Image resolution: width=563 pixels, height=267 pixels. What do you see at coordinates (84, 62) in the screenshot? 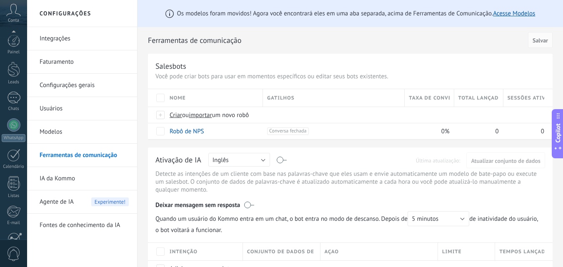
I see `a: Faturamento` at bounding box center [84, 62].